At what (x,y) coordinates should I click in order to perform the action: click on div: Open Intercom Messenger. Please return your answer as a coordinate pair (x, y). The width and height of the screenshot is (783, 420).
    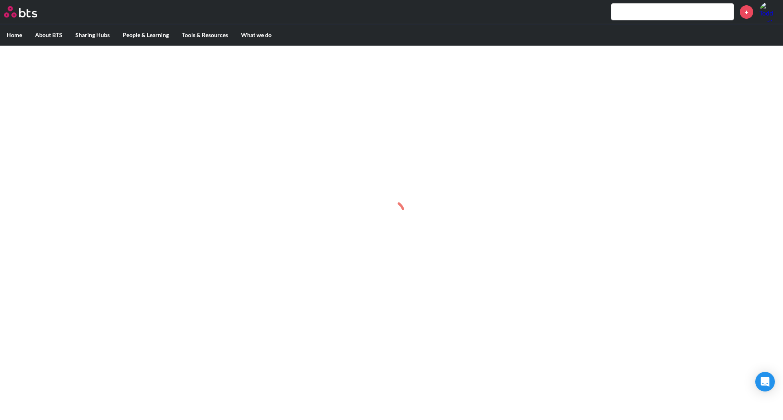
    Looking at the image, I should click on (765, 382).